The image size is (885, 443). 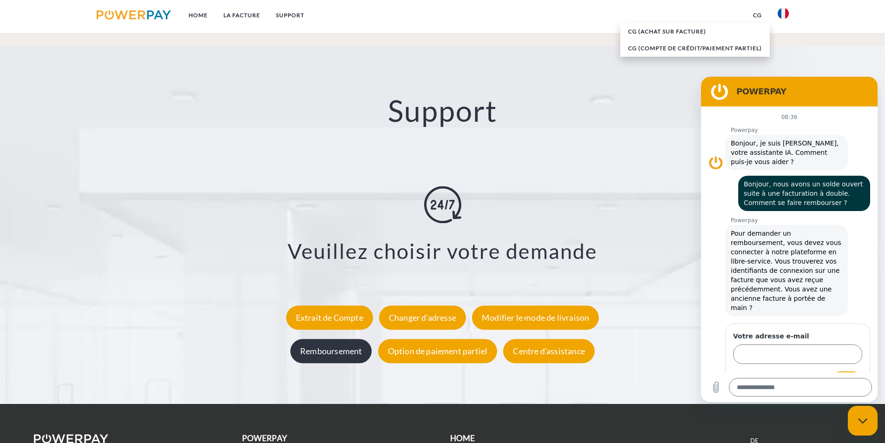 What do you see at coordinates (15, 310) in the screenshot?
I see `button: Charger un fichier` at bounding box center [15, 310].